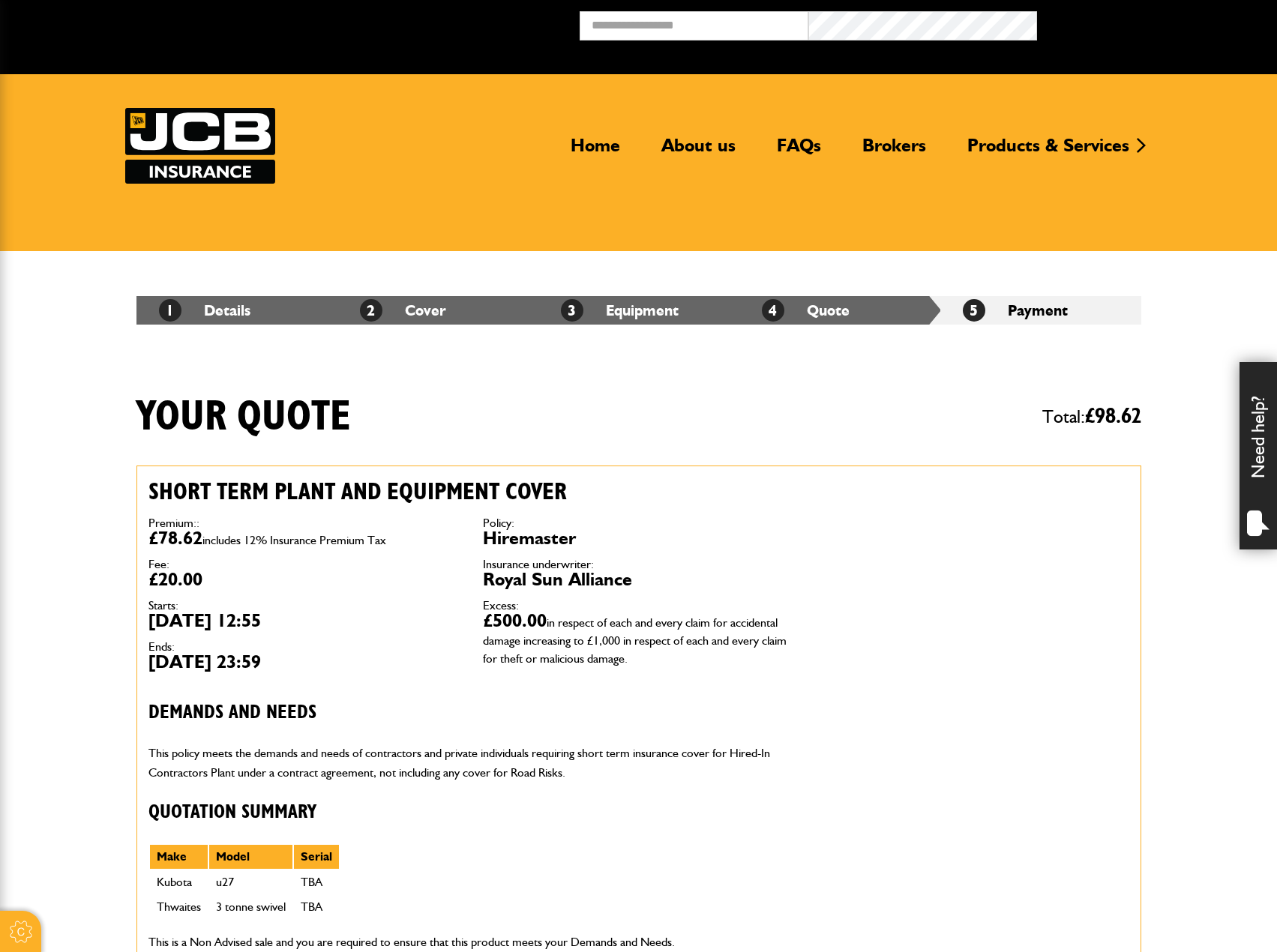  I want to click on a: JCB Insurance Services, so click(200, 146).